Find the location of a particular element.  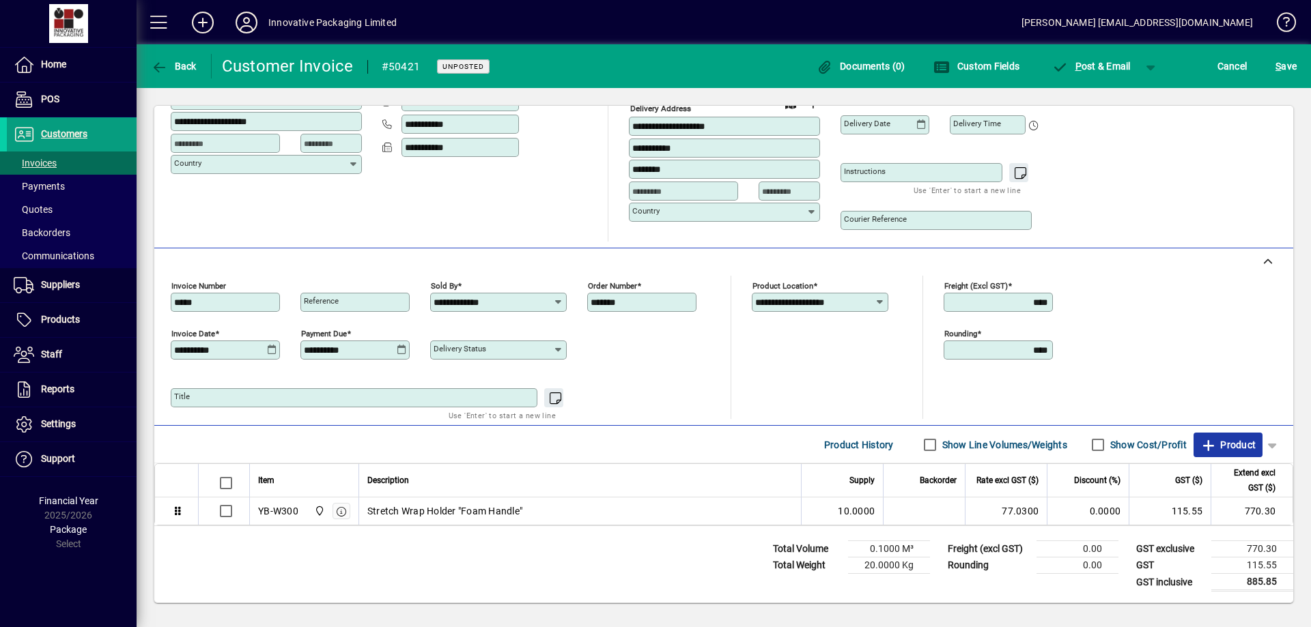

span: Documents (0) is located at coordinates (861, 66).